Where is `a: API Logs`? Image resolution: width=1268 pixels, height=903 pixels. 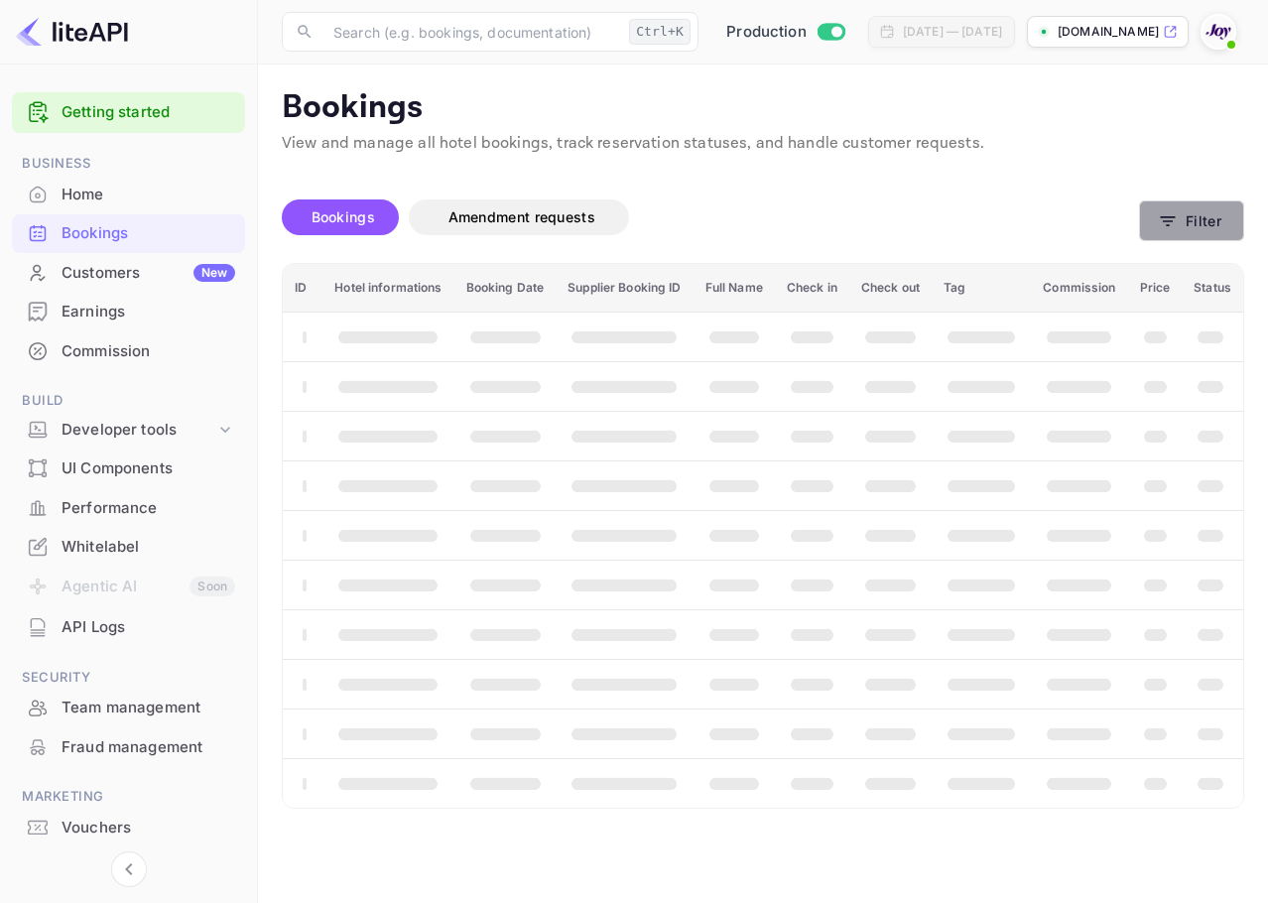
a: API Logs is located at coordinates (128, 626).